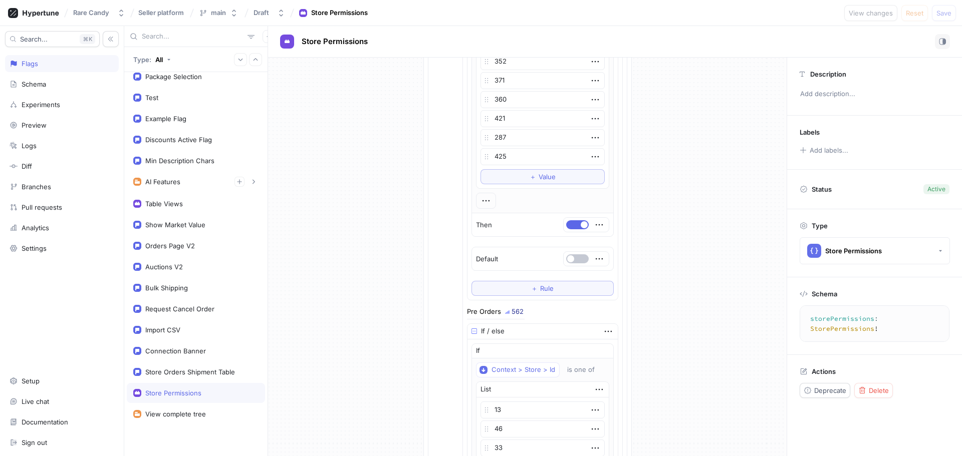  Describe the element at coordinates (159, 60) in the screenshot. I see `div: All` at that location.